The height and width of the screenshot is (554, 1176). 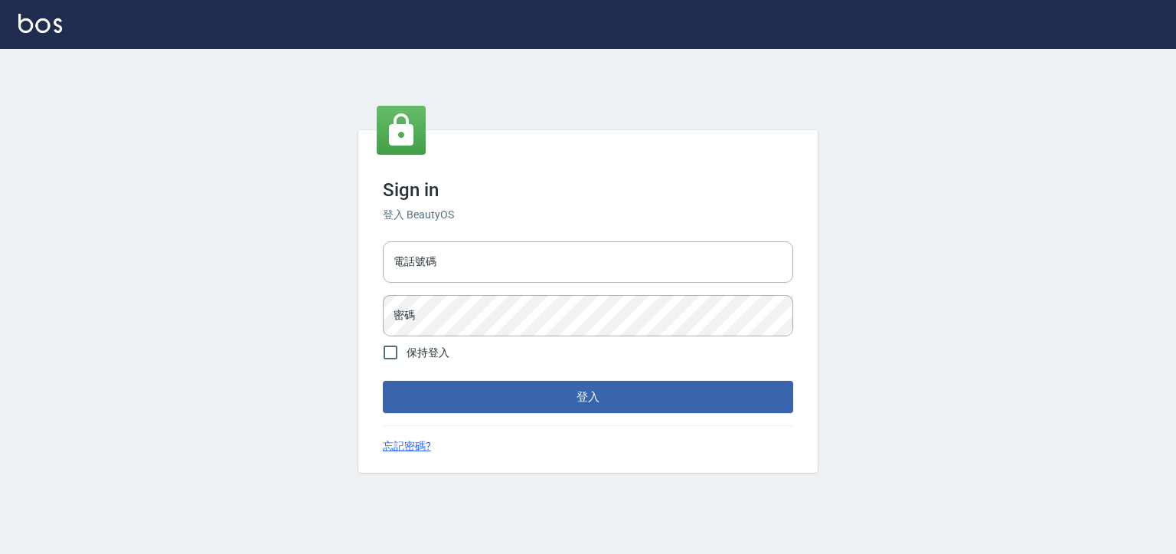 I want to click on h6: 登入 BeautyOS, so click(x=588, y=214).